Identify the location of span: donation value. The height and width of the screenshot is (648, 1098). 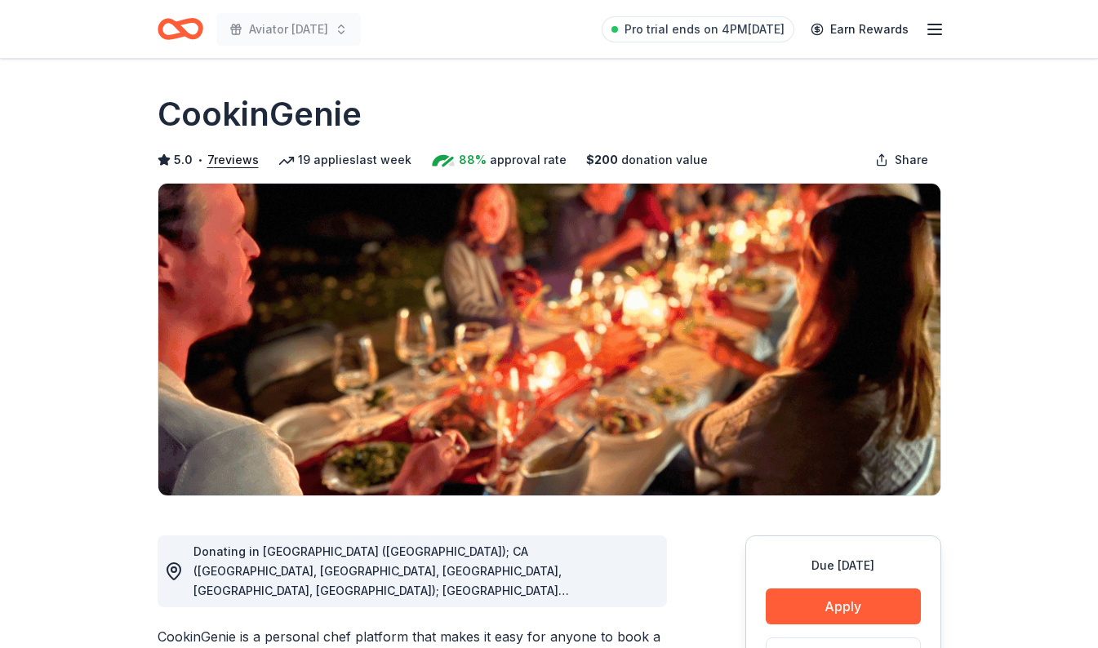
(665, 160).